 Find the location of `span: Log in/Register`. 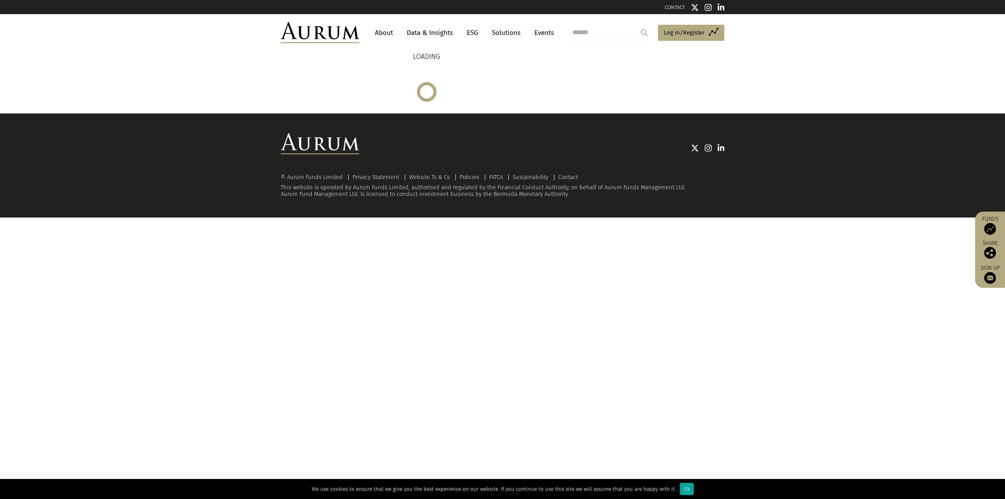

span: Log in/Register is located at coordinates (684, 33).